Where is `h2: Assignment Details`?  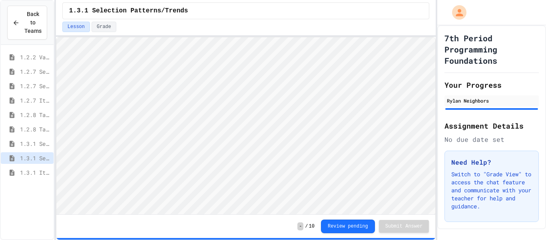
h2: Assignment Details is located at coordinates (492, 126).